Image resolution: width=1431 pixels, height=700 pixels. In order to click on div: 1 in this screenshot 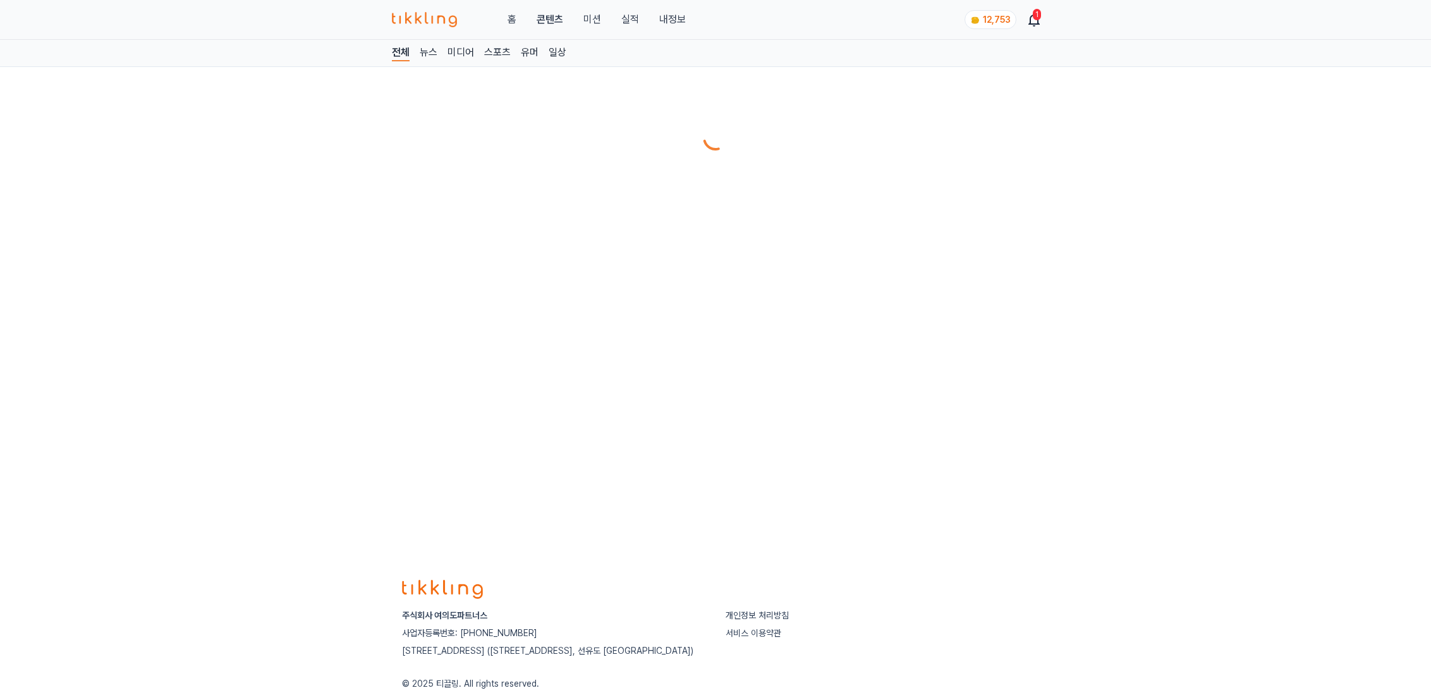, I will do `click(1037, 15)`.